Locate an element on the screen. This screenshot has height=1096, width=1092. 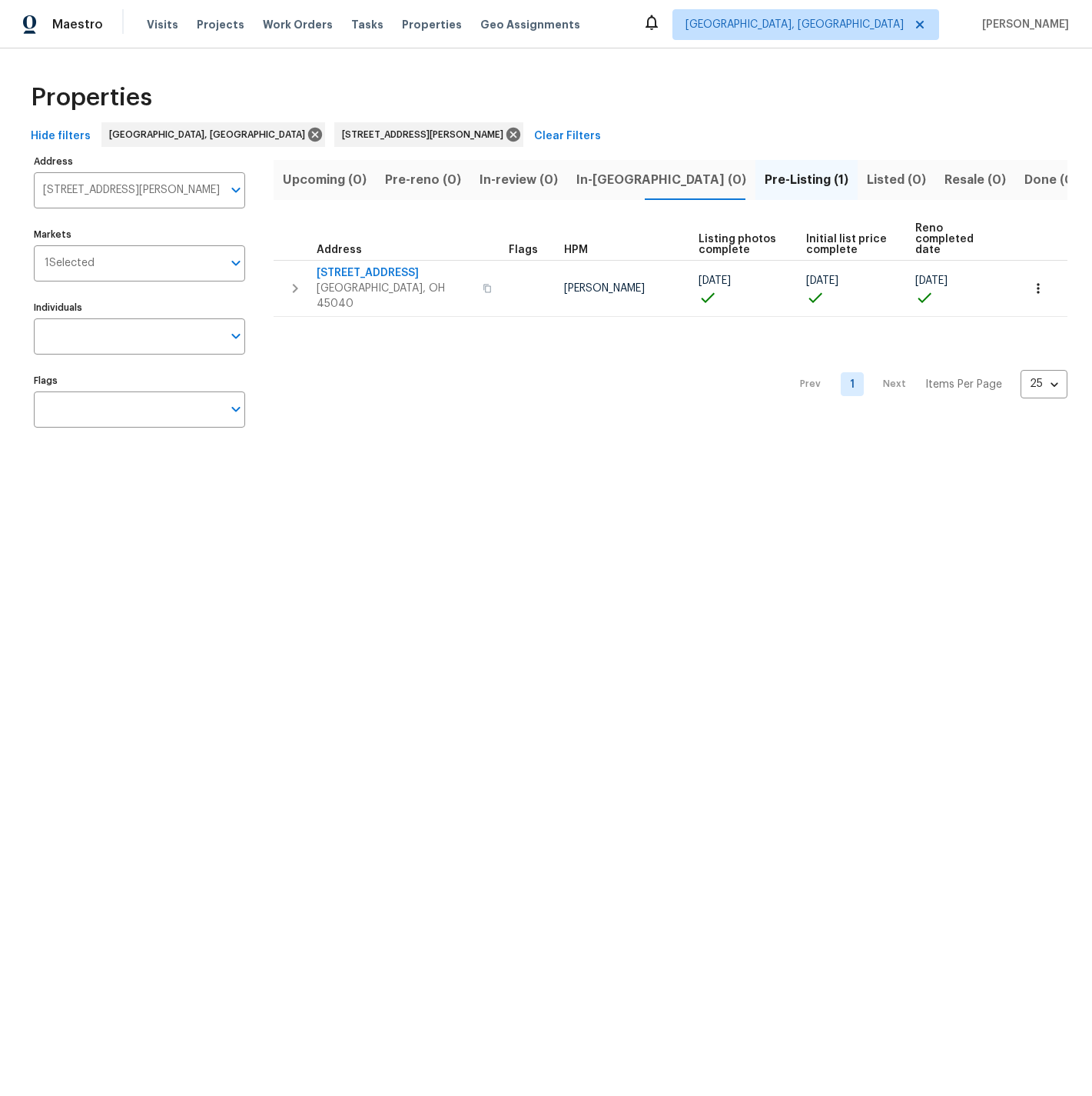
span: Visits is located at coordinates (162, 25).